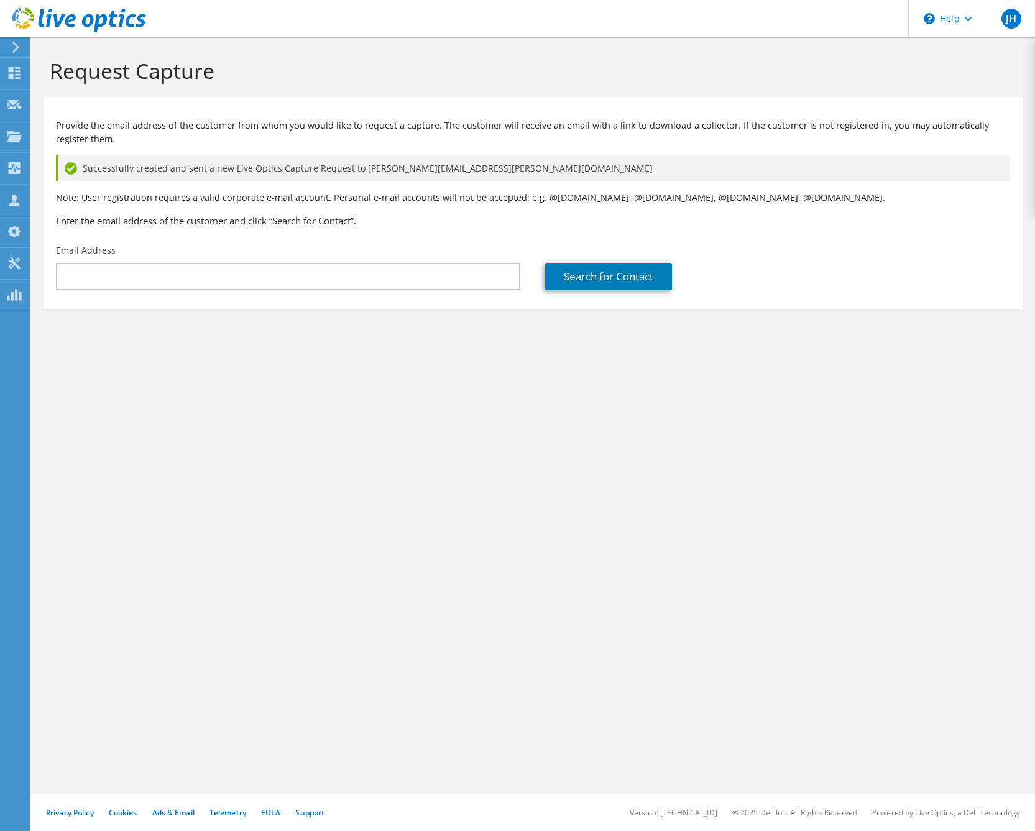  I want to click on a: Telemetry, so click(227, 812).